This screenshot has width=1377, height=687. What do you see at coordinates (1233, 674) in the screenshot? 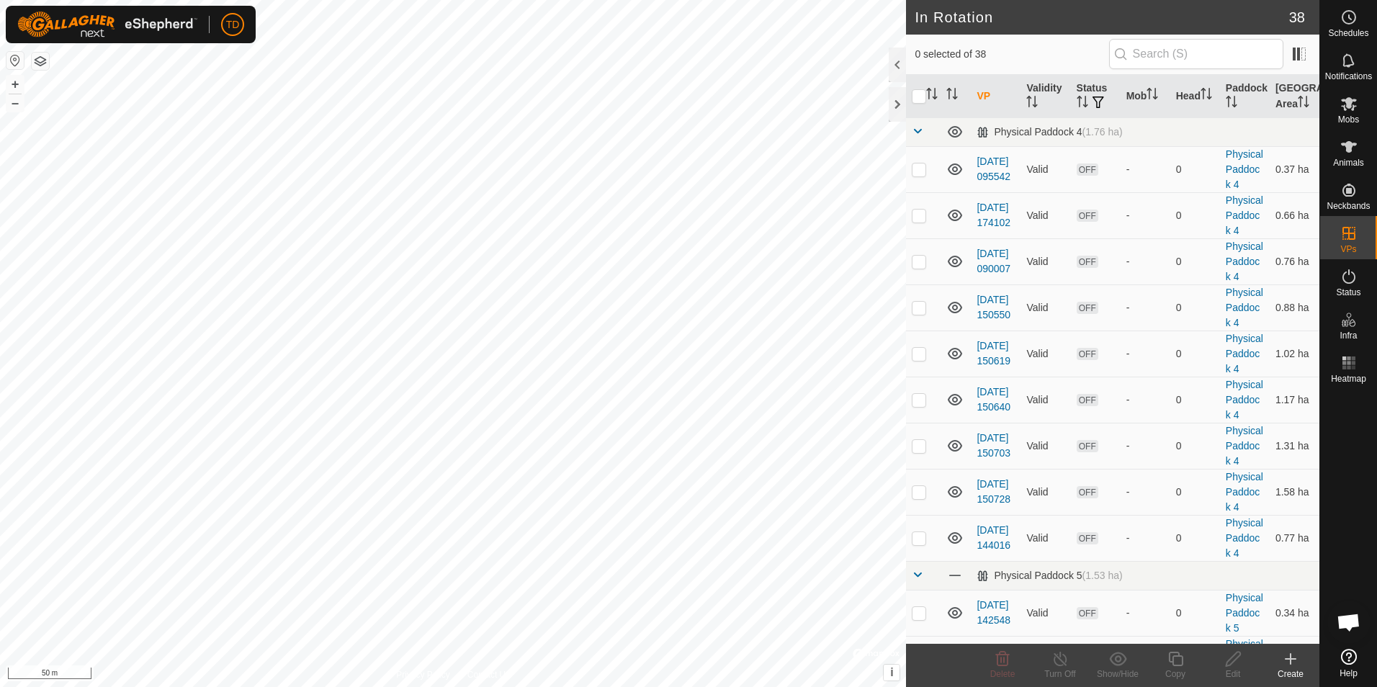
I see `div: Edit` at bounding box center [1233, 674].